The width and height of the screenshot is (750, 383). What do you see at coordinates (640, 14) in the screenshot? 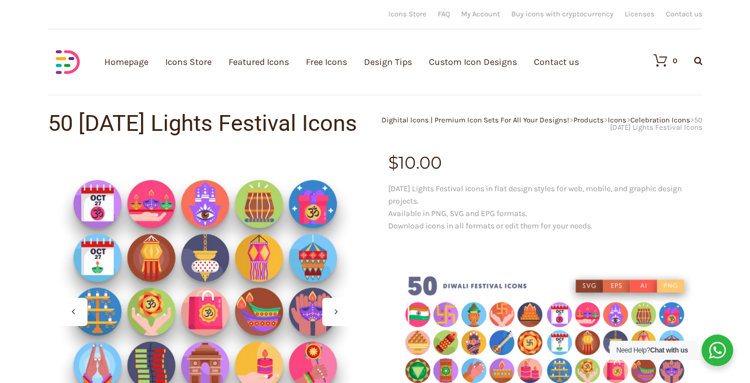
I see `a: Licenses` at bounding box center [640, 14].